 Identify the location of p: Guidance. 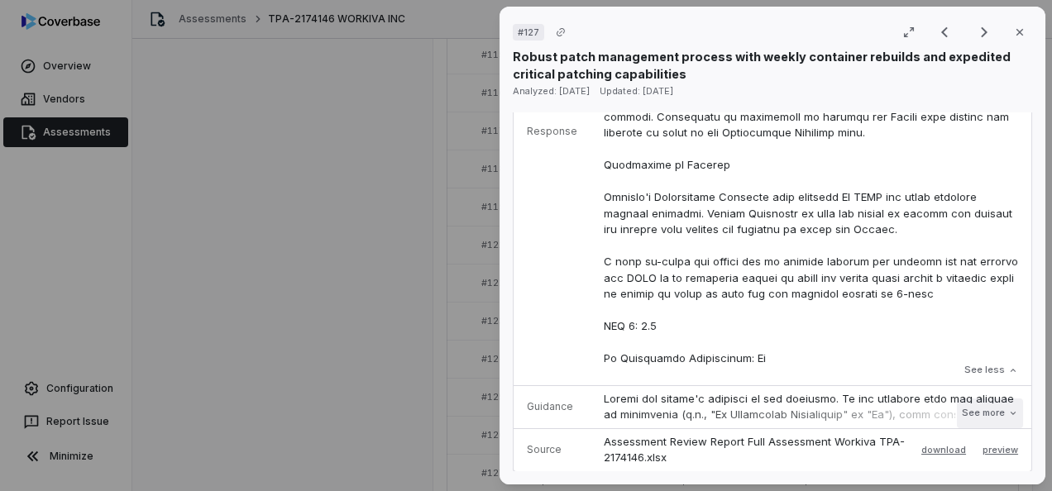
(552, 407).